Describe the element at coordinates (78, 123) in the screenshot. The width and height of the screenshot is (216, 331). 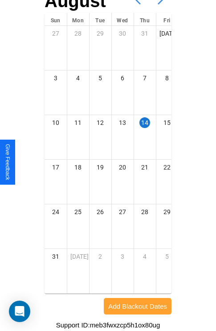
I see `div: 11` at that location.